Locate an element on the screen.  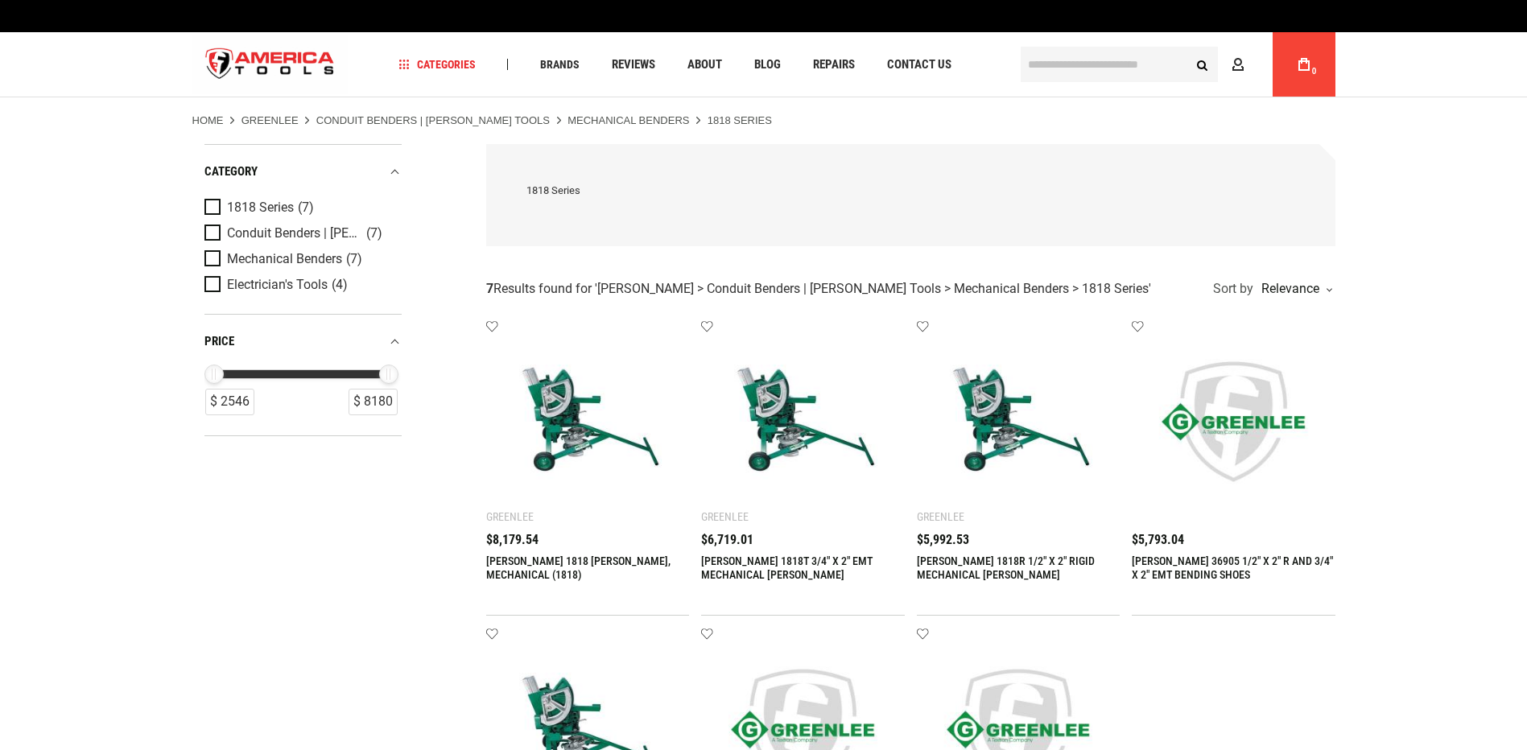
img: GREENLEE 1818R 1/2 is located at coordinates (1018, 422).